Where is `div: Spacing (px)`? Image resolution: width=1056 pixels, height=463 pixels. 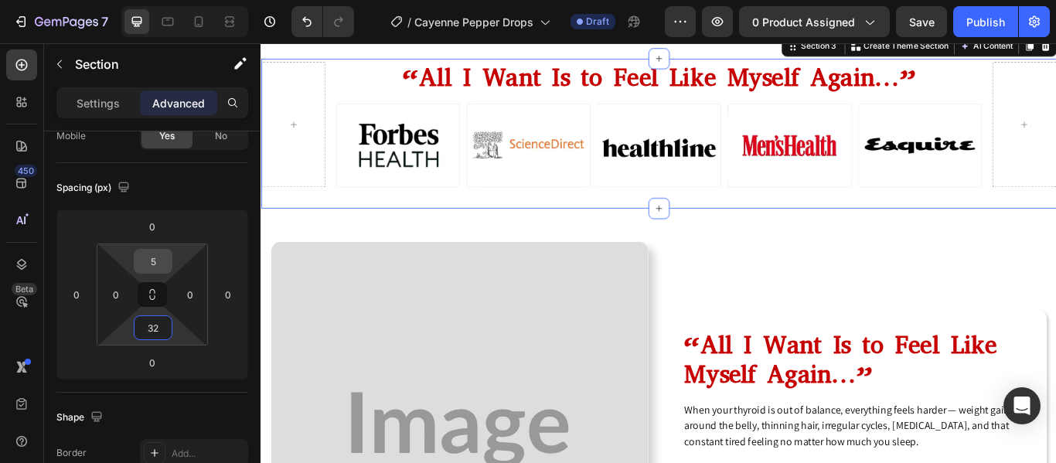
div: Spacing (px) is located at coordinates (94, 188).